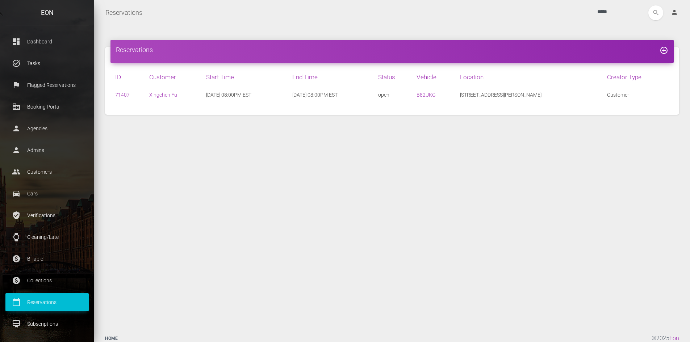 This screenshot has width=690, height=342. I want to click on a: person, so click(675, 13).